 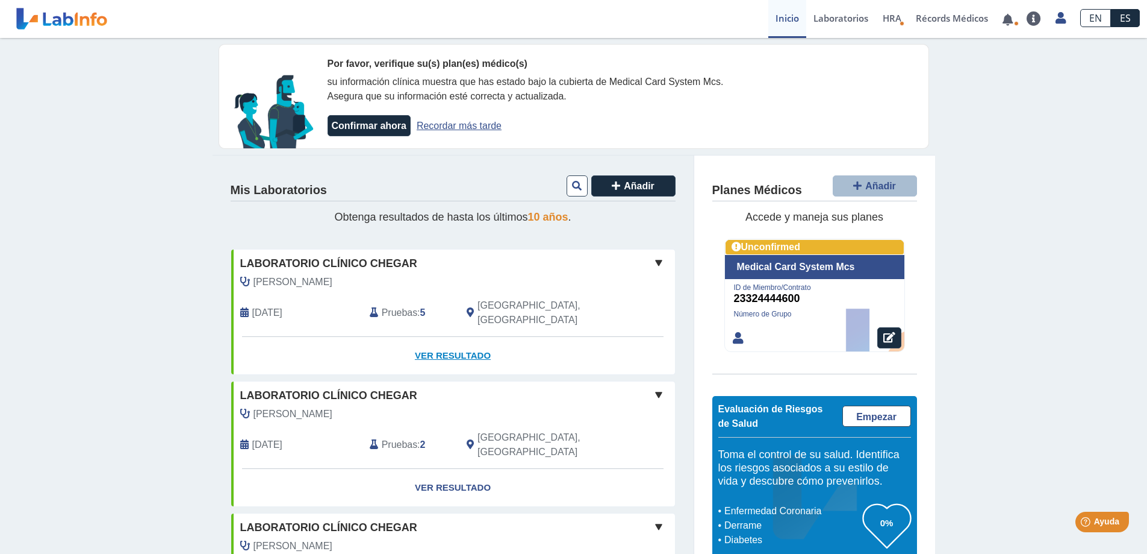 What do you see at coordinates (369, 125) in the screenshot?
I see `button: Confirmar ahora` at bounding box center [369, 125].